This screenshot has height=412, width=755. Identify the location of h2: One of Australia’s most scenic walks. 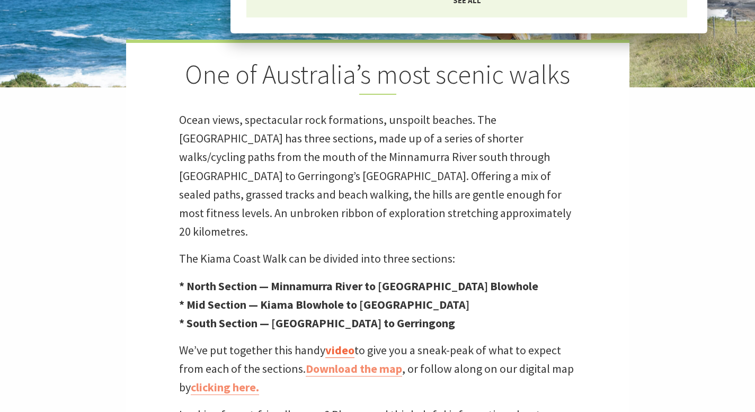
(378, 77).